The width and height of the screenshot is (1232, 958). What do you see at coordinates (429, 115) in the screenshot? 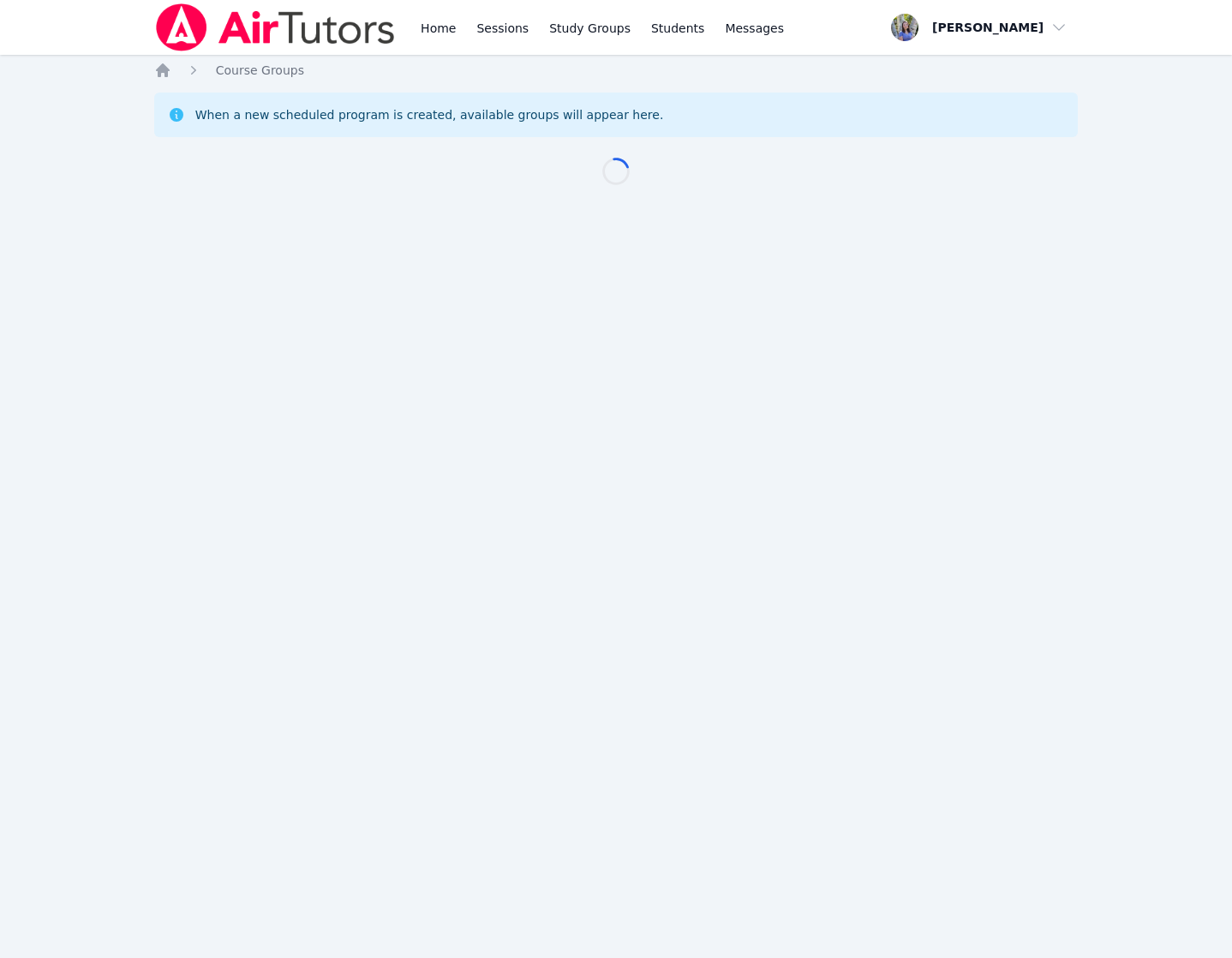
I see `div: When a new scheduled program is created, available groups will appear here.` at bounding box center [429, 115].